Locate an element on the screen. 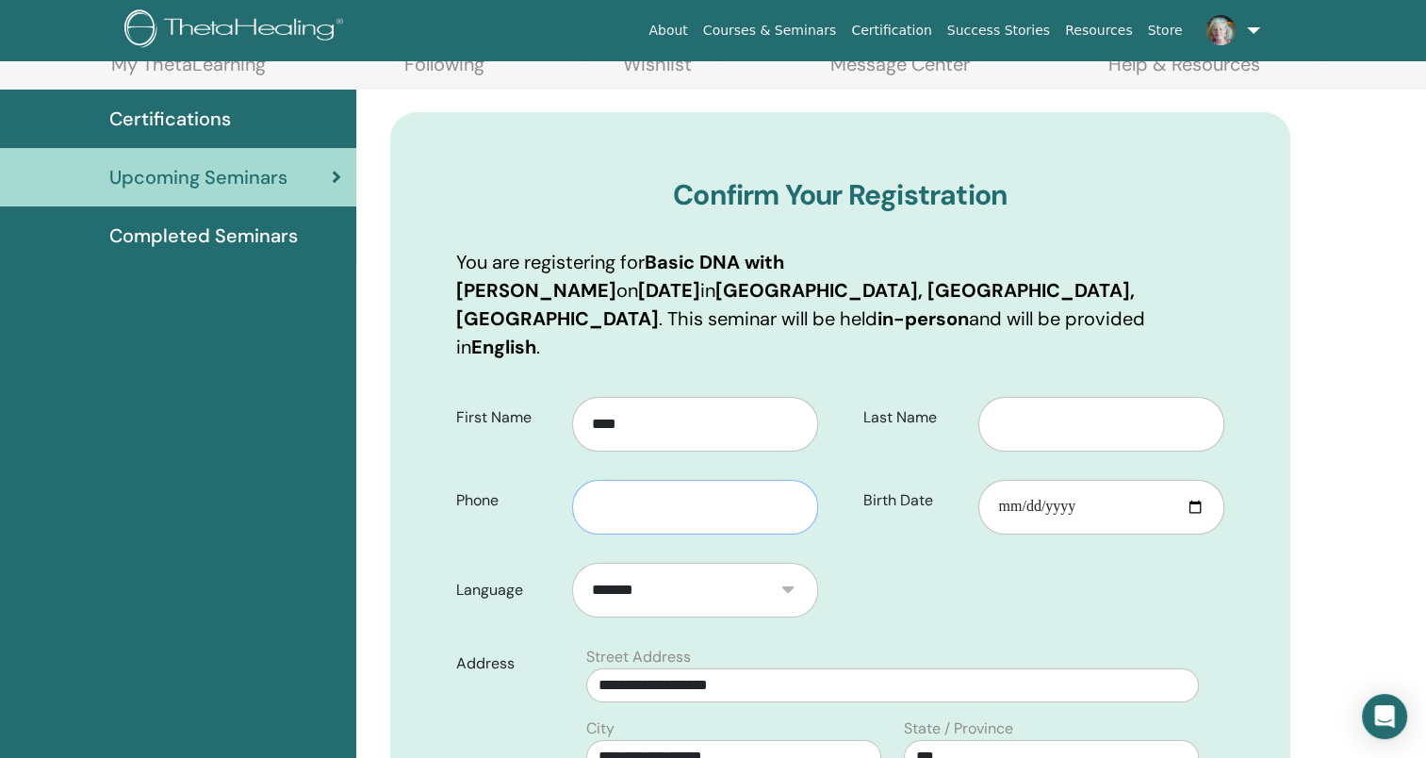 This screenshot has width=1426, height=758. a: About is located at coordinates (667, 30).